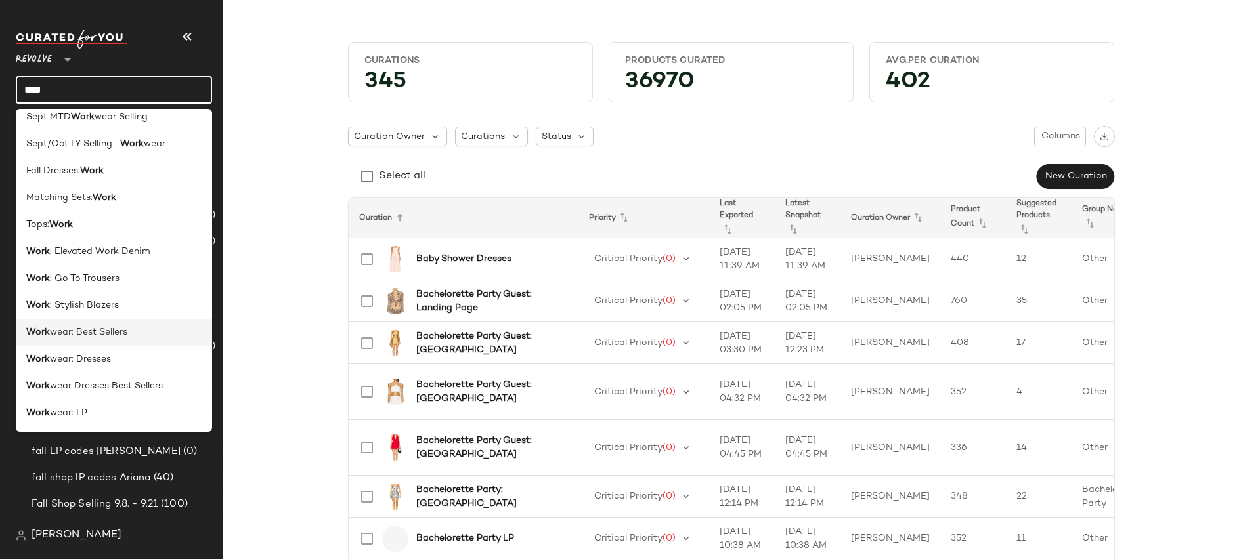  I want to click on img: WAIR-WS31_V1.jpg, so click(395, 392).